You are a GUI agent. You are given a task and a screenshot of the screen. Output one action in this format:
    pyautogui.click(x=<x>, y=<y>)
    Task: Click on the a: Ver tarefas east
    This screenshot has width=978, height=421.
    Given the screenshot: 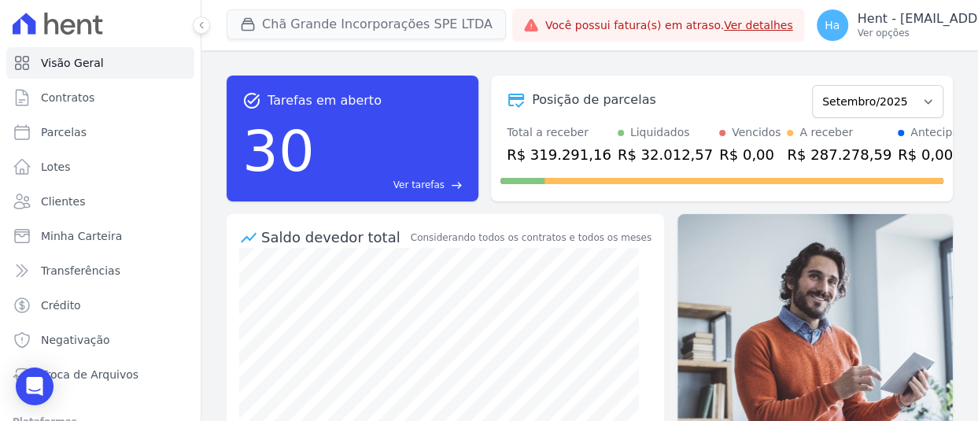 What is the action you would take?
    pyautogui.click(x=392, y=185)
    